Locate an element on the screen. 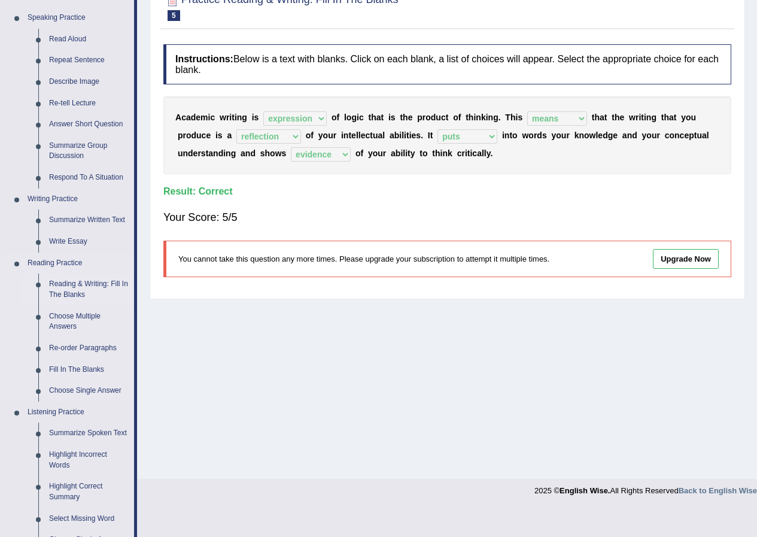 This screenshot has width=757, height=537. a: Write Essay is located at coordinates (89, 242).